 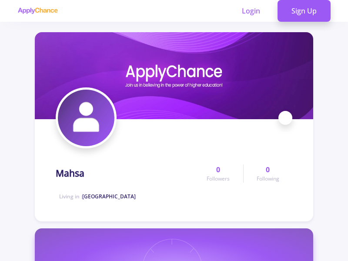 I want to click on a: 0Following, so click(x=267, y=173).